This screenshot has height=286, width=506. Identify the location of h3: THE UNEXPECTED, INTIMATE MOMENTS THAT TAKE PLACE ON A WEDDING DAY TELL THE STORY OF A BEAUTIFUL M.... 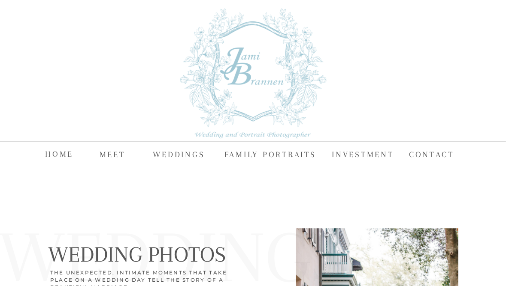
(139, 277).